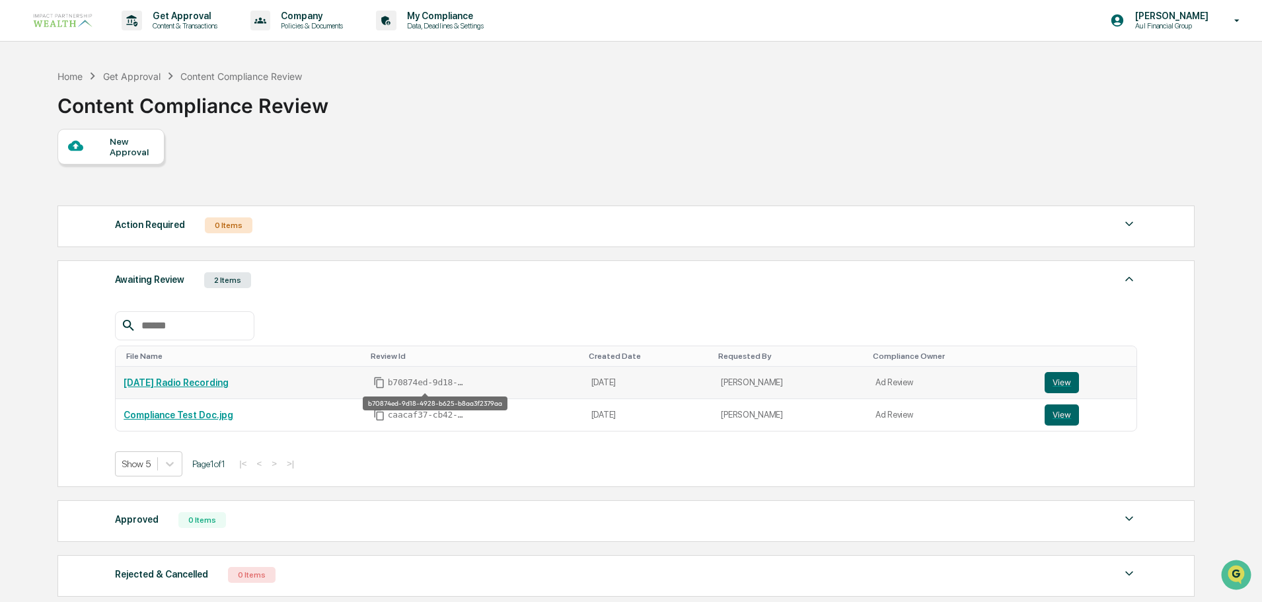 Image resolution: width=1262 pixels, height=602 pixels. I want to click on p: Content & Transactions, so click(183, 26).